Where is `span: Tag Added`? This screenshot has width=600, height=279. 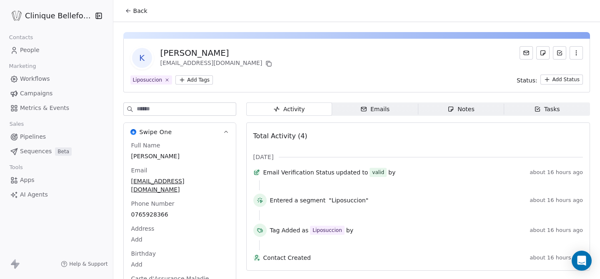 span: Tag Added is located at coordinates (285, 230).